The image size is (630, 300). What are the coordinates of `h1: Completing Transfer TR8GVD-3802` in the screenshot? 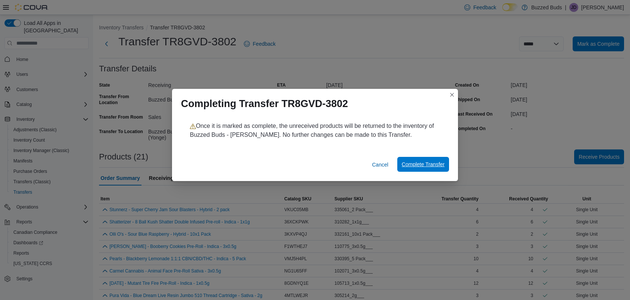 It's located at (264, 104).